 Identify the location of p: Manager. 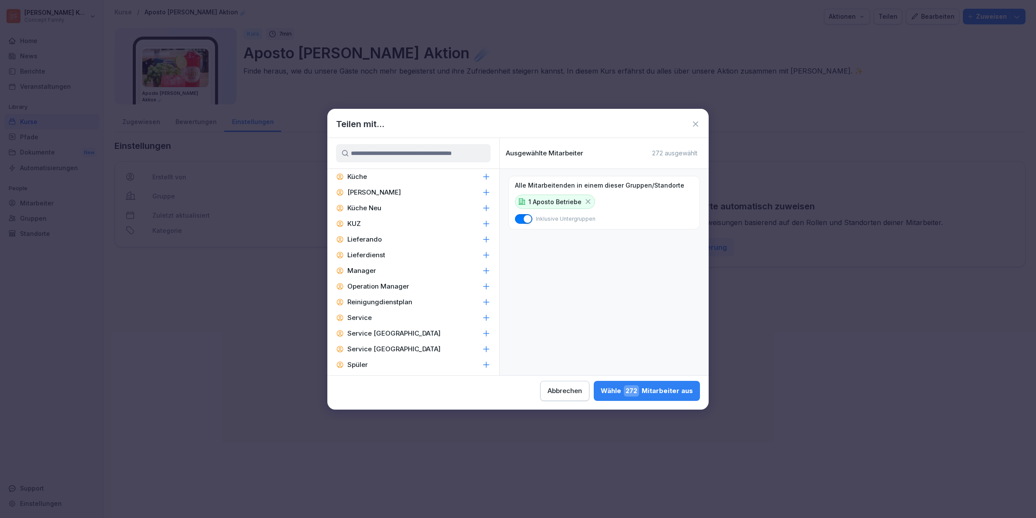
(362, 271).